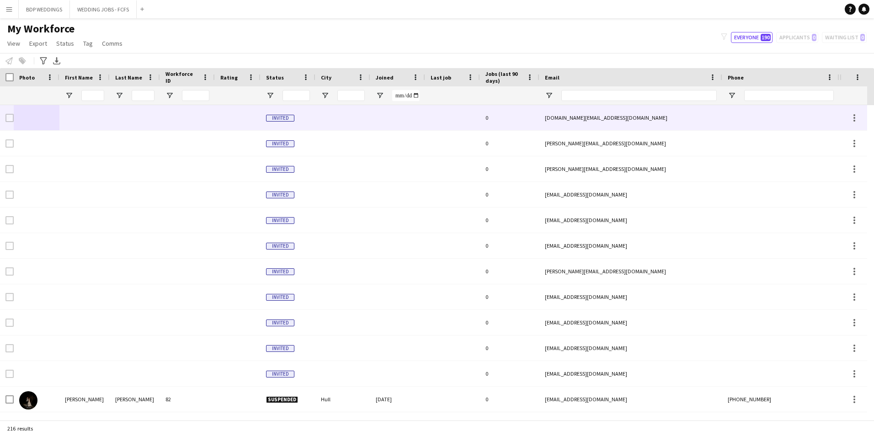 The image size is (874, 436). Describe the element at coordinates (282, 400) in the screenshot. I see `span: Suspended` at that location.